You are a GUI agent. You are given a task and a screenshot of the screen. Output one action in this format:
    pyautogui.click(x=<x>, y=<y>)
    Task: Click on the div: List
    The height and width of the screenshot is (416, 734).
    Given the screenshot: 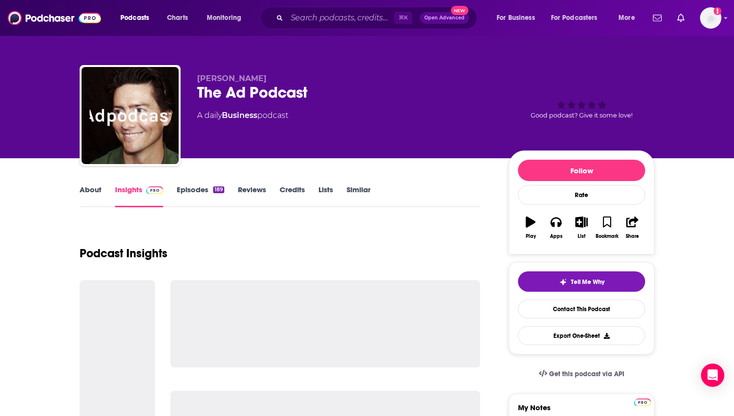 What is the action you would take?
    pyautogui.click(x=582, y=236)
    